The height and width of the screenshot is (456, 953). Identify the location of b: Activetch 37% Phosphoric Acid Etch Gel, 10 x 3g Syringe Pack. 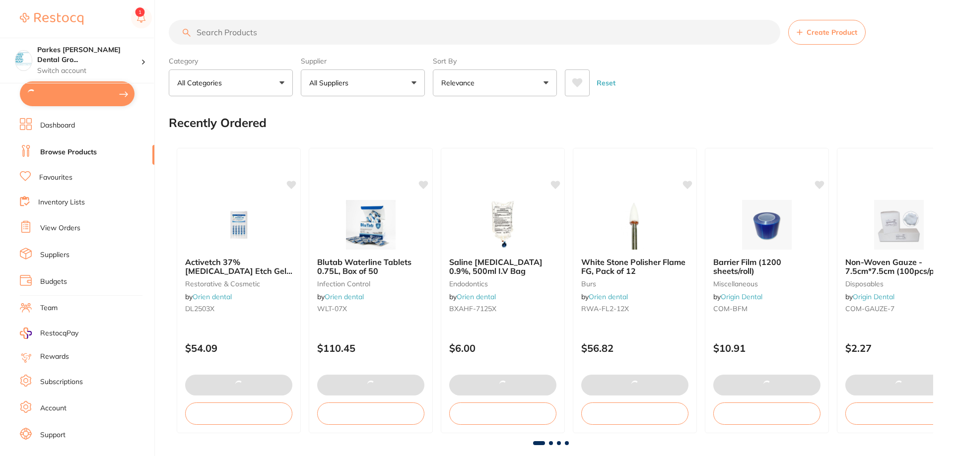
(239, 267).